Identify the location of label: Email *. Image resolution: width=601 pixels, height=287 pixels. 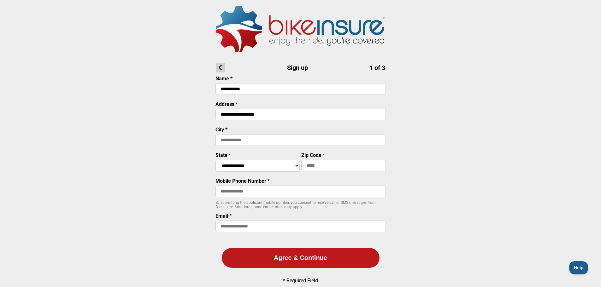
(223, 216).